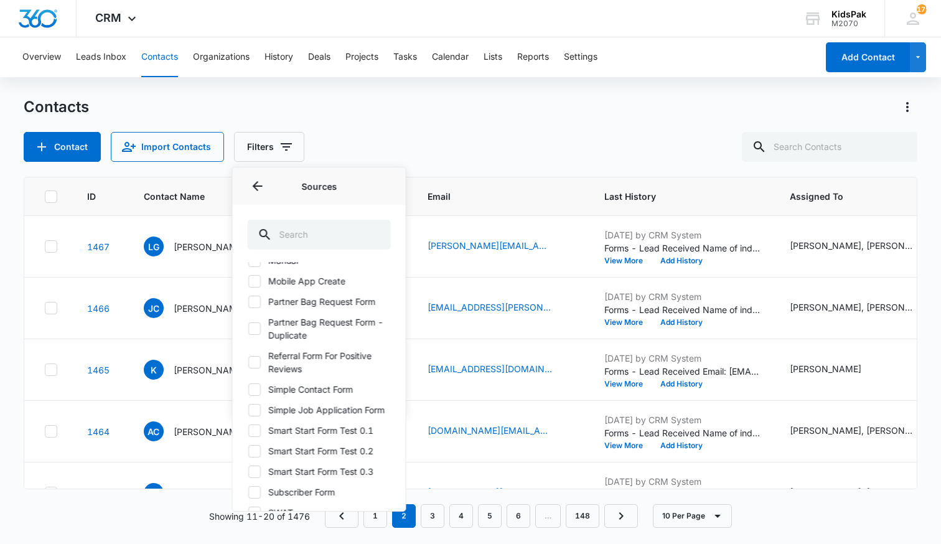 This screenshot has height=544, width=941. What do you see at coordinates (907, 107) in the screenshot?
I see `button: Actions` at bounding box center [907, 107].